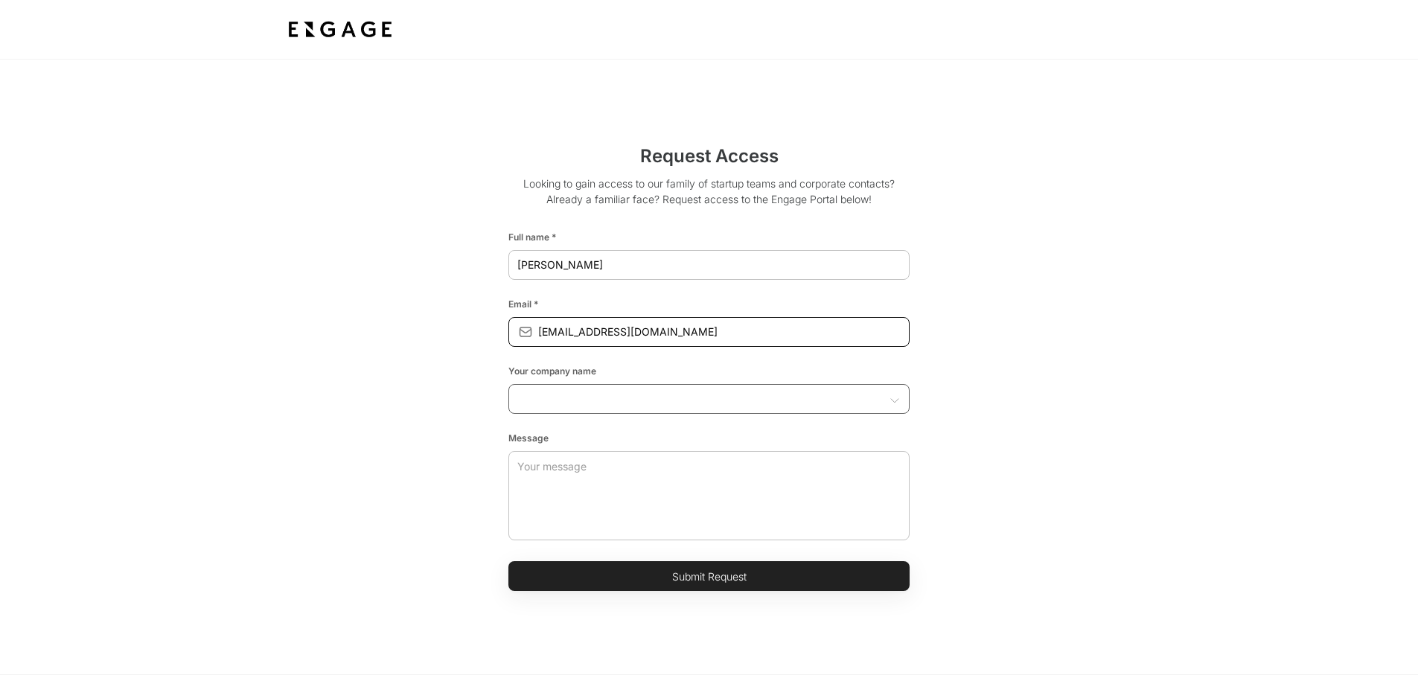  Describe the element at coordinates (709, 265) in the screenshot. I see `input: Your Name` at that location.